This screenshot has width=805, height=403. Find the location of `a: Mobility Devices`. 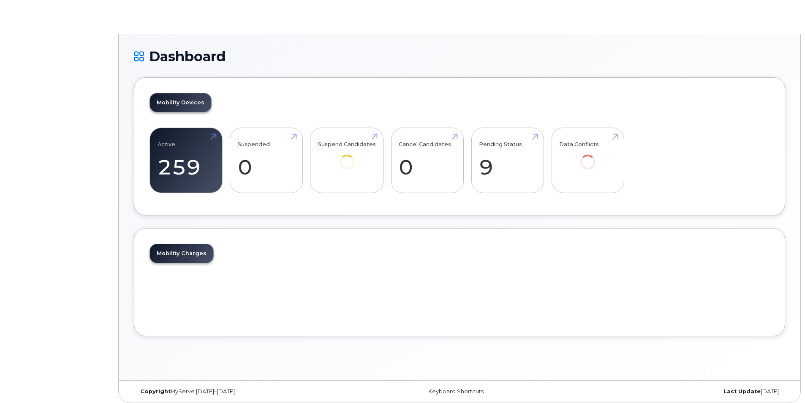

a: Mobility Devices is located at coordinates (180, 103).